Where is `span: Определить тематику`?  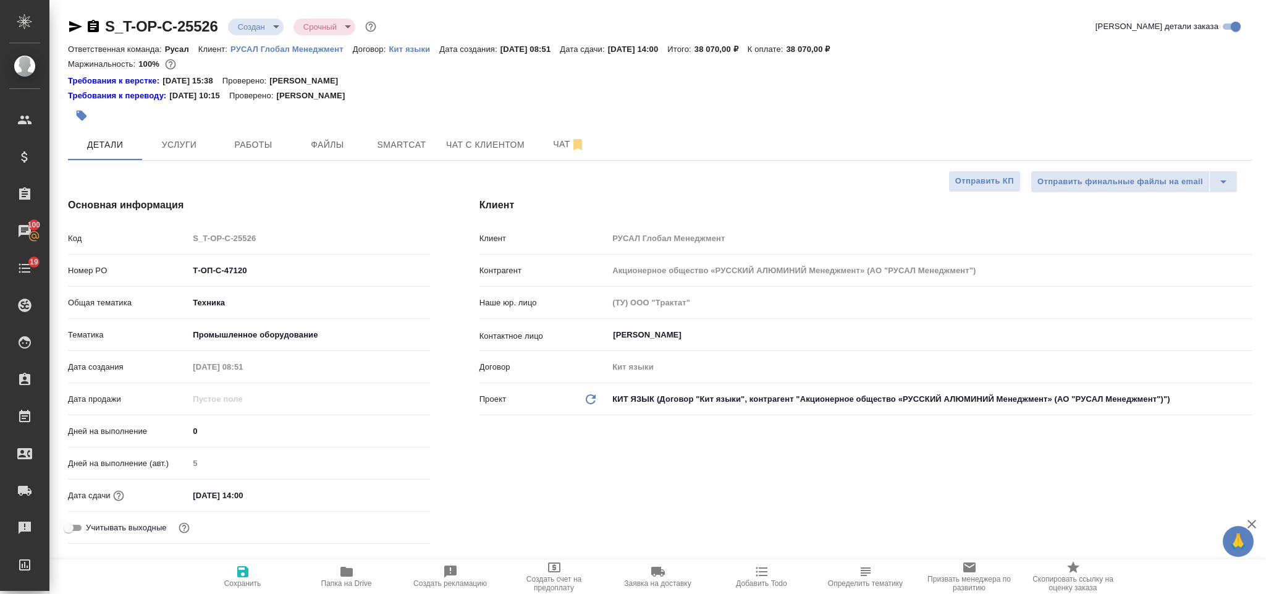
span: Определить тематику is located at coordinates (865, 583).